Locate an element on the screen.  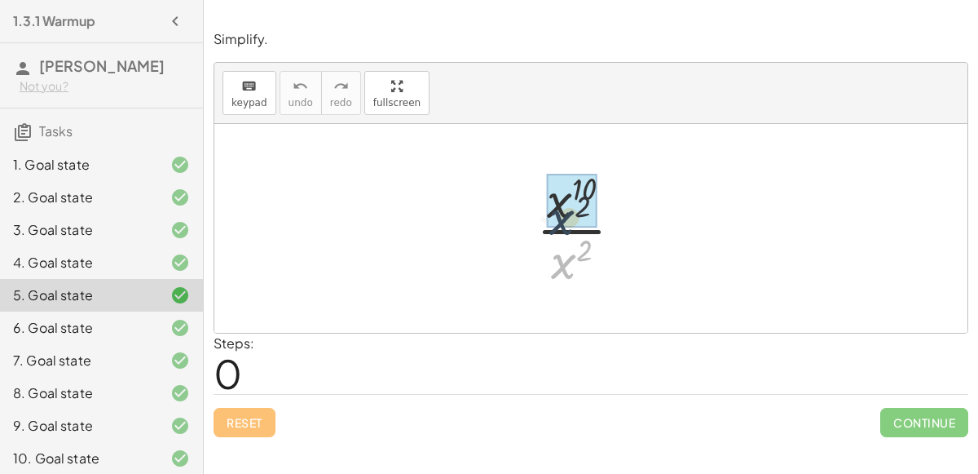
button: keyboardkeypad is located at coordinates (249, 93).